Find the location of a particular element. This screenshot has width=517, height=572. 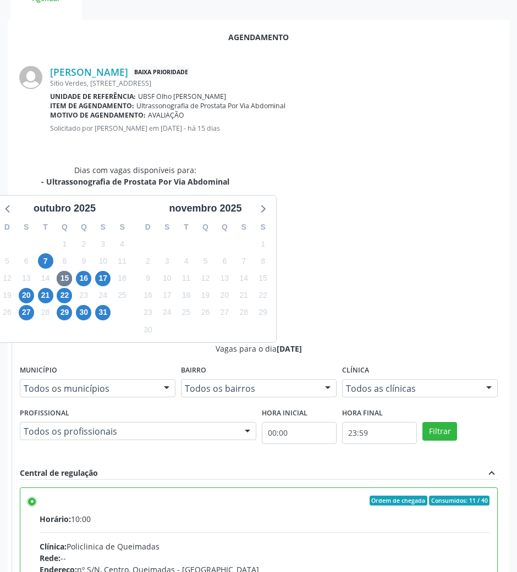

span: quarta-feira, 12 de novembro de 2025 is located at coordinates (205, 279).